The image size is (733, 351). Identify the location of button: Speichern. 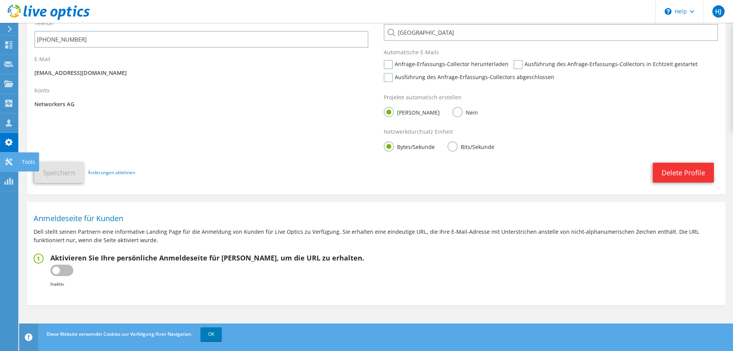
(59, 173).